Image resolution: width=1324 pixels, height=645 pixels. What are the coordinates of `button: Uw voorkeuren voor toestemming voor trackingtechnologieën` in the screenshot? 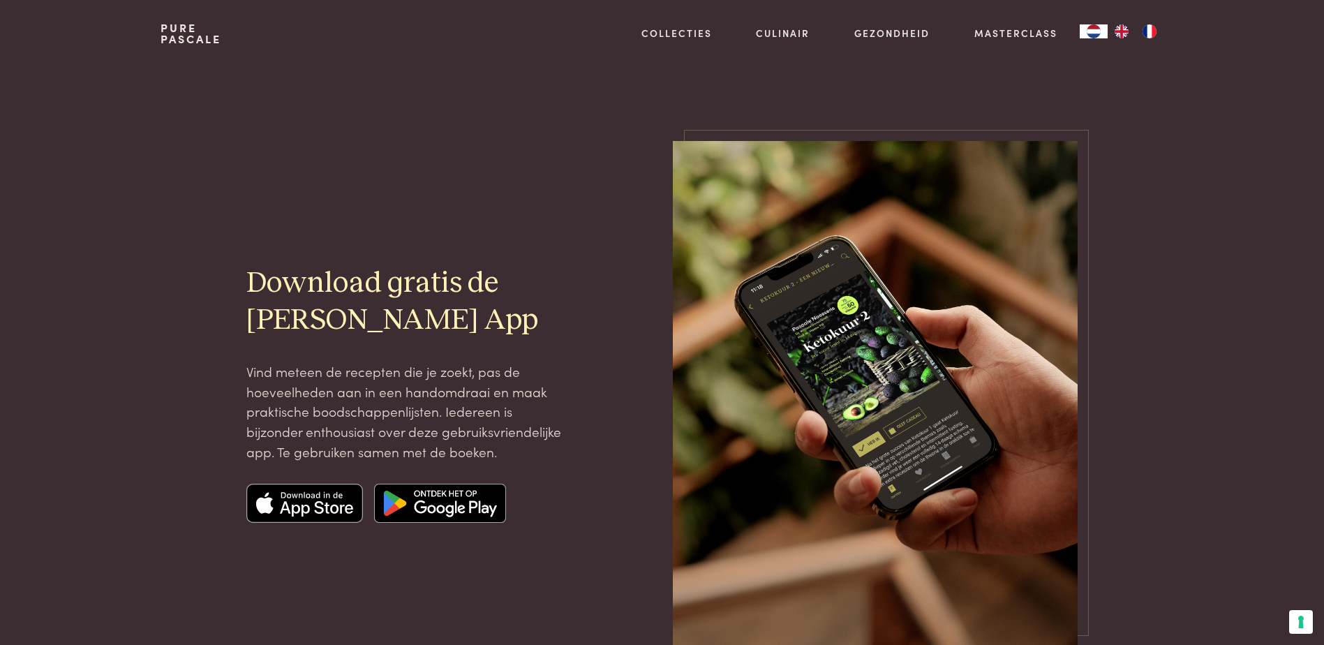 It's located at (1301, 622).